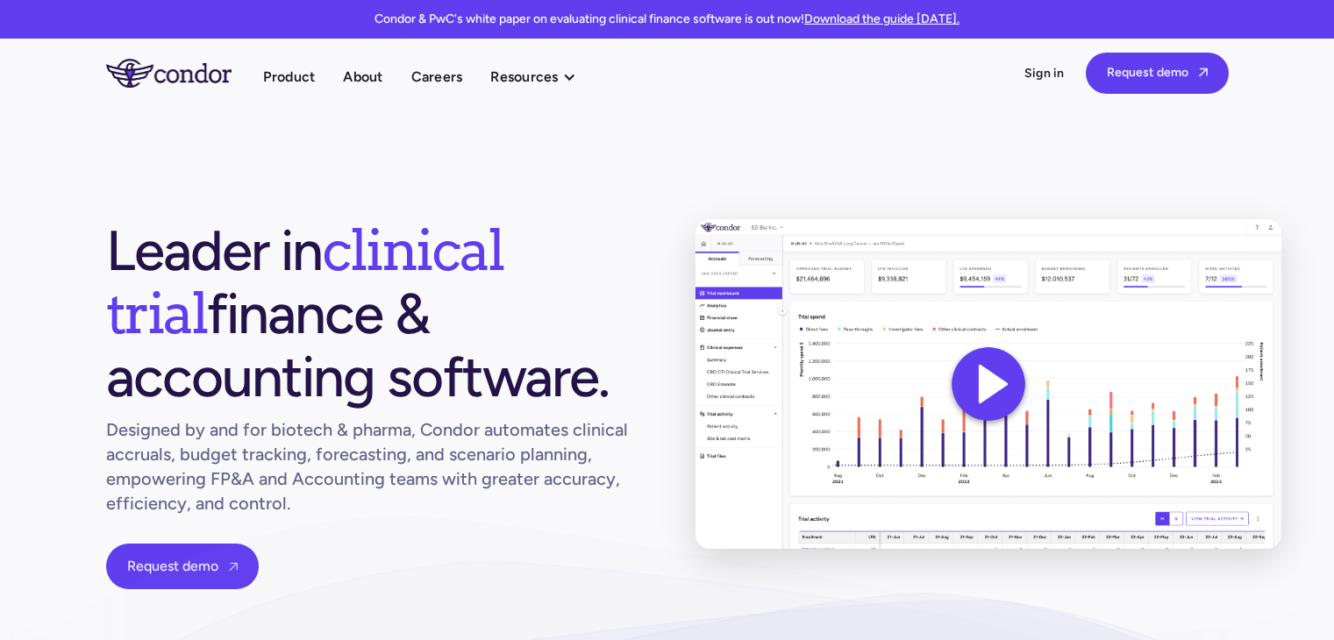 Image resolution: width=1334 pixels, height=640 pixels. What do you see at coordinates (362, 76) in the screenshot?
I see `a: About` at bounding box center [362, 76].